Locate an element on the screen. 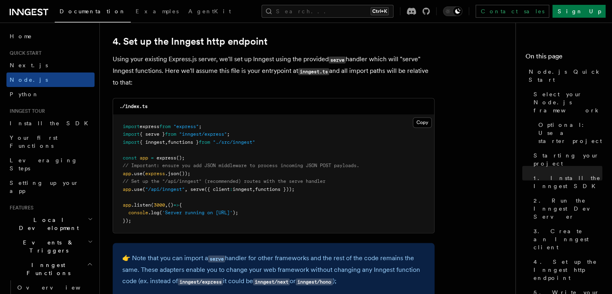  a: Documentation is located at coordinates (92, 12).